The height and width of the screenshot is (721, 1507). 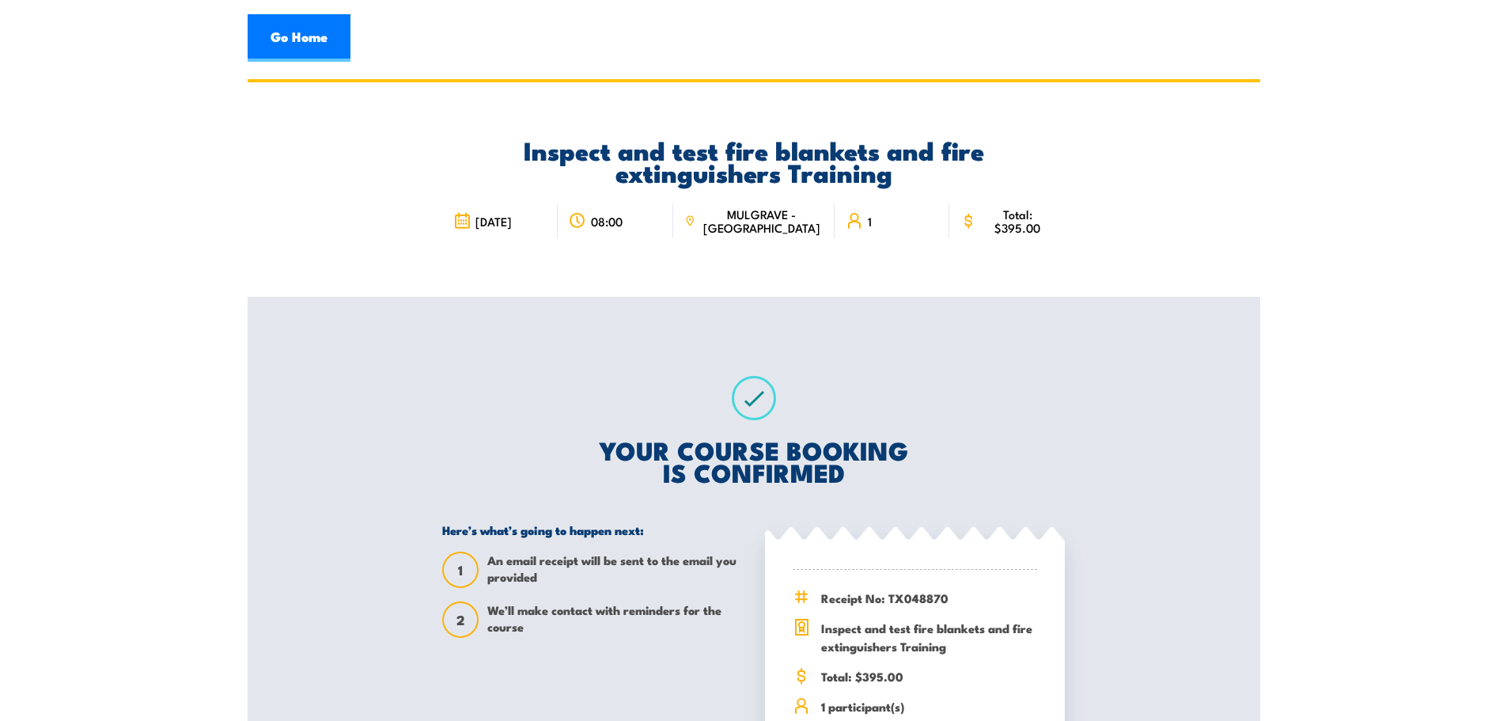 What do you see at coordinates (615, 570) in the screenshot?
I see `span: An email receipt will be sent to the email you provided` at bounding box center [615, 570].